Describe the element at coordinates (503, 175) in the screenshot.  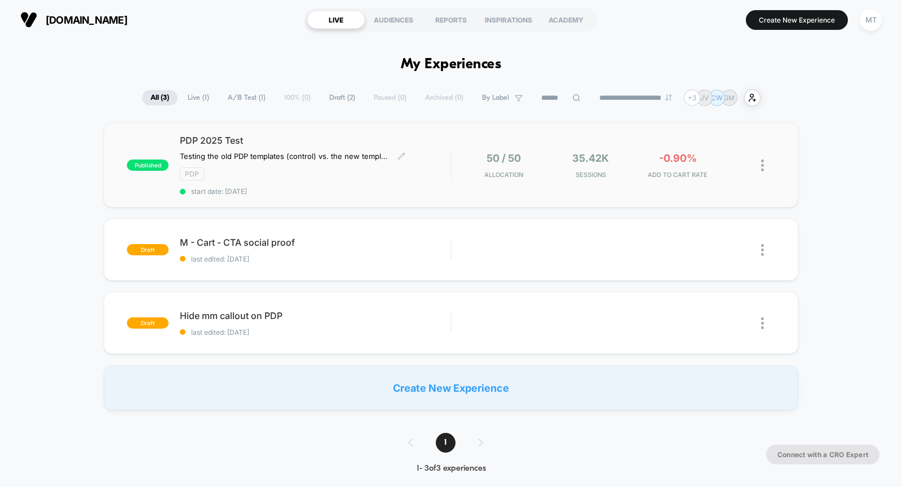
I see `span: Allocation` at that location.